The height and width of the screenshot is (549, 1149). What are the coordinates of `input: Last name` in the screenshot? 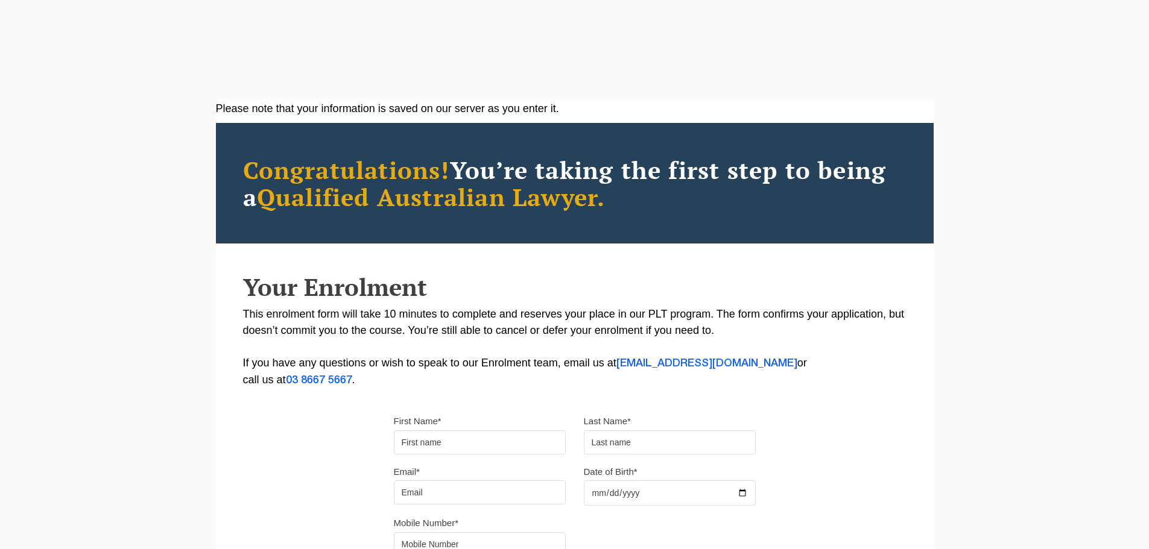 It's located at (669, 443).